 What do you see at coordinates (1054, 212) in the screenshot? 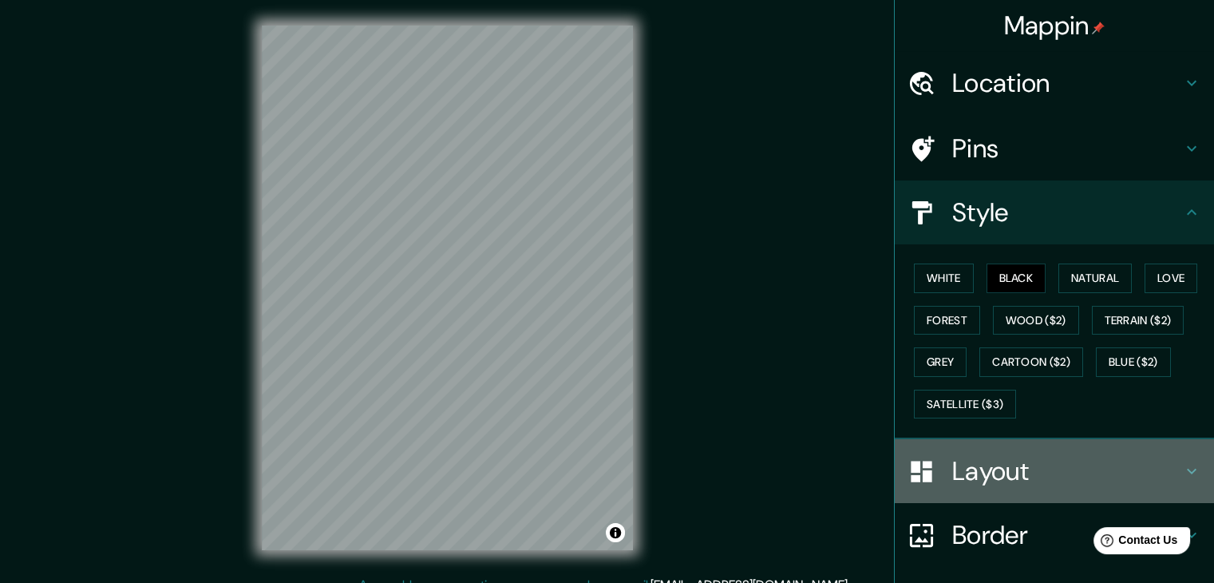
I see `div: Style` at bounding box center [1054, 212].